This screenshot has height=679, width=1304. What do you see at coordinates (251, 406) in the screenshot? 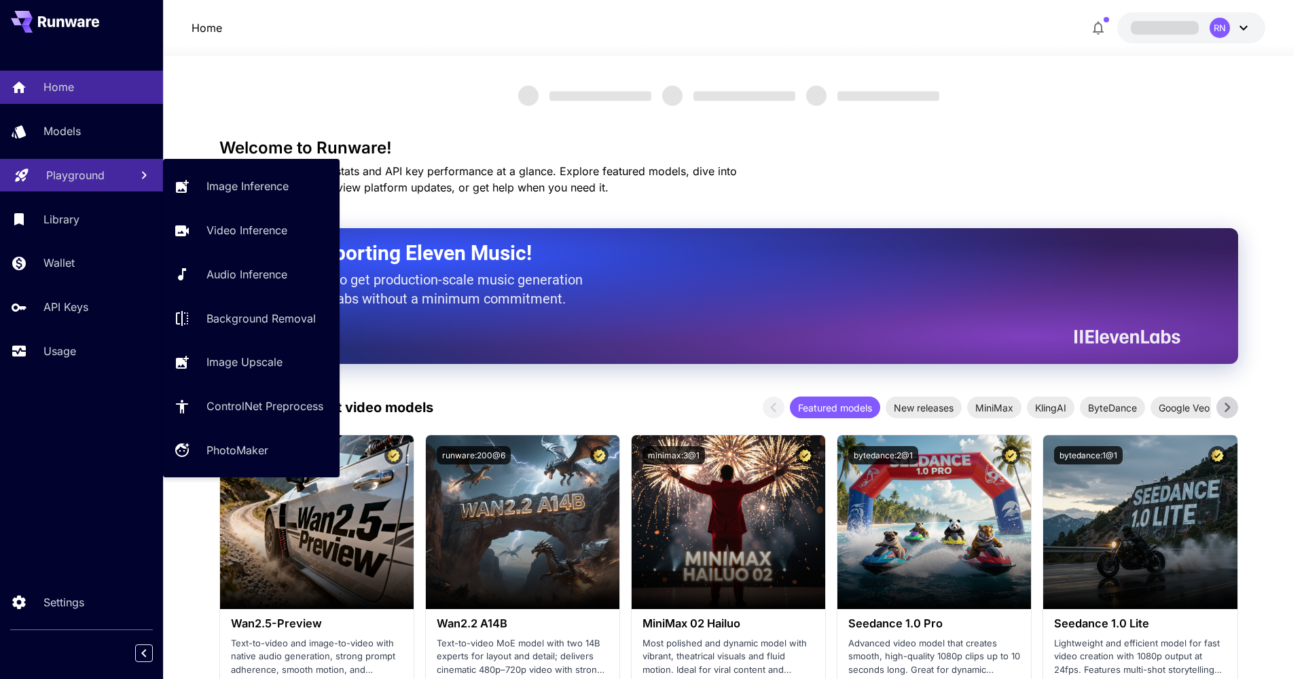
I see `a: ControlNet Preprocess` at bounding box center [251, 406].